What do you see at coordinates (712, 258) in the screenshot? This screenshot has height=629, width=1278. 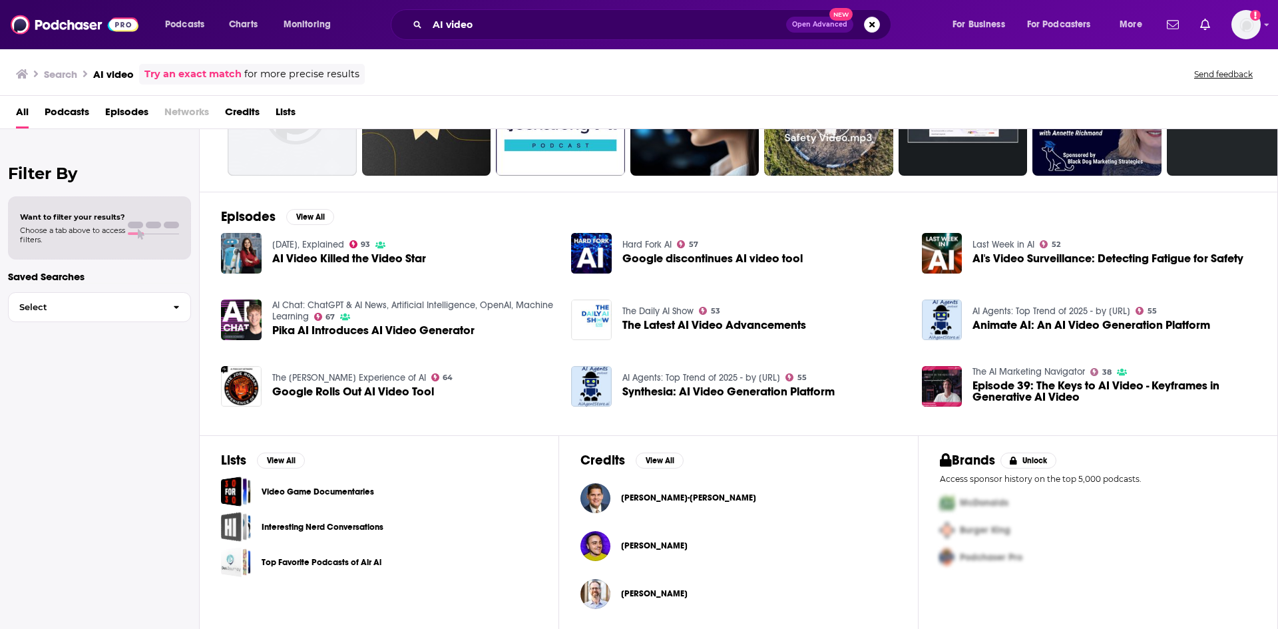 I see `span: Google discontinues AI video tool` at bounding box center [712, 258].